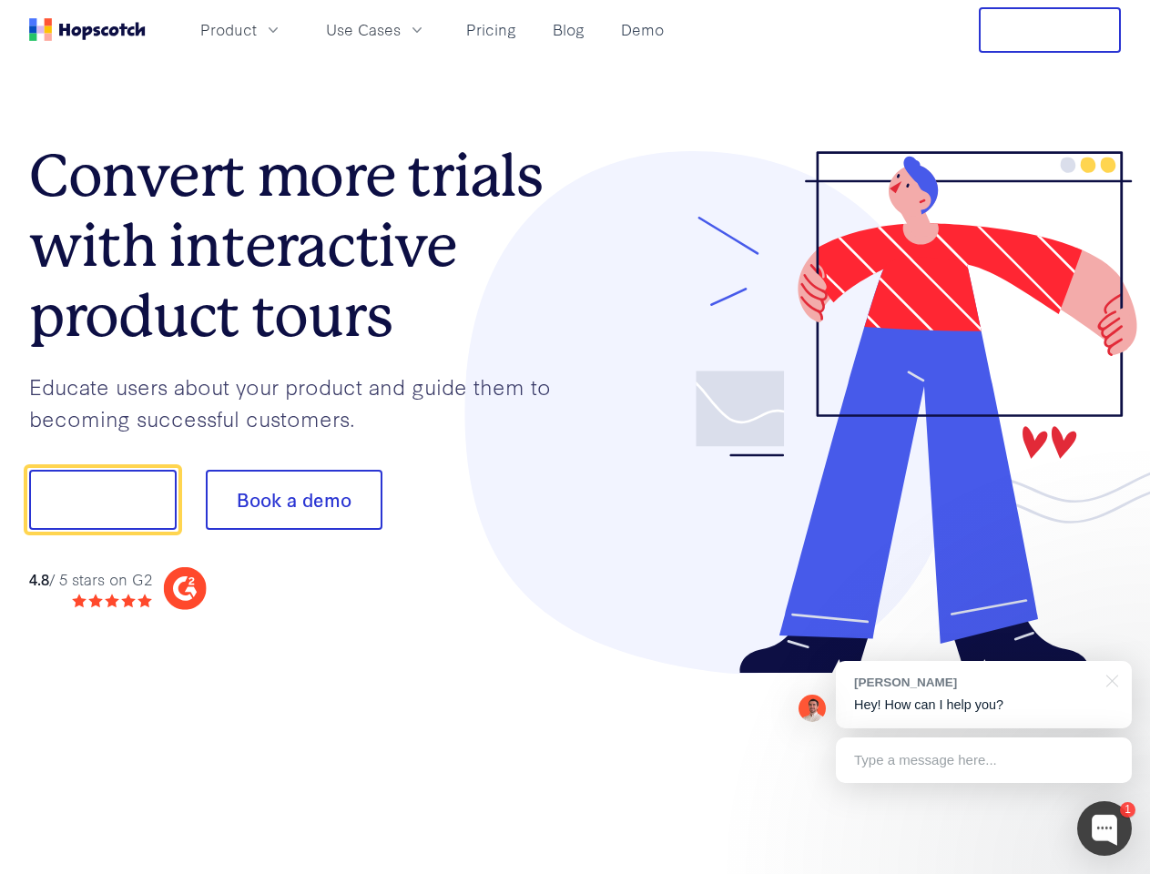  What do you see at coordinates (103, 500) in the screenshot?
I see `button: Show me!` at bounding box center [103, 500].